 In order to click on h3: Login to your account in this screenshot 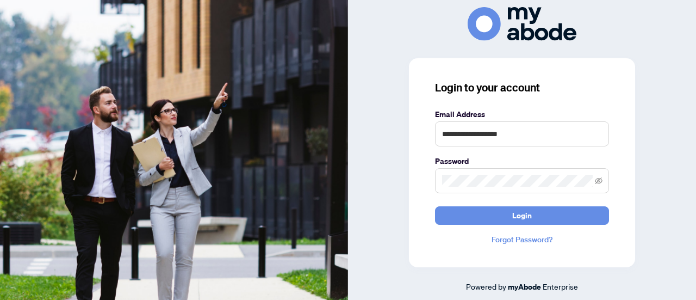, I will do `click(522, 88)`.